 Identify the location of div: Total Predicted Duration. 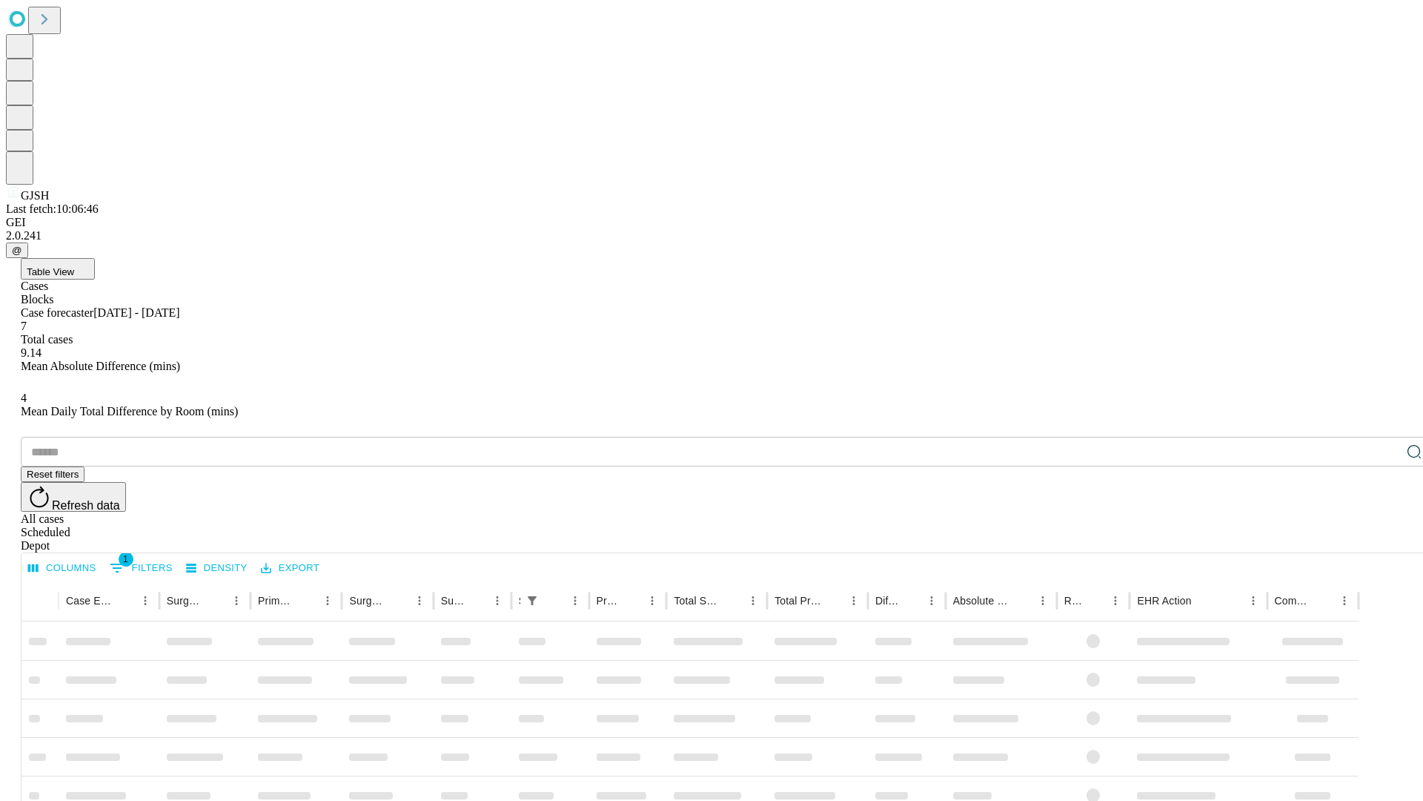
(798, 600).